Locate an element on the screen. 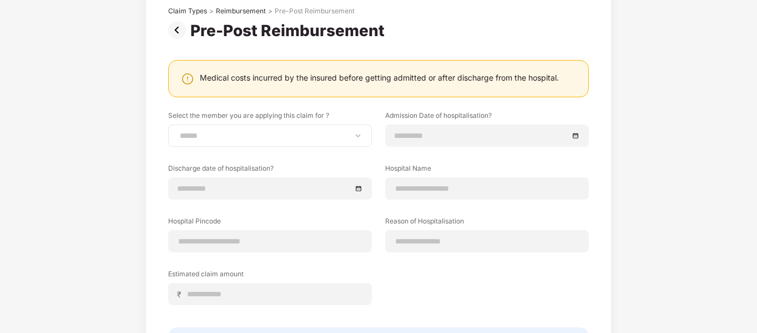  div: Medical costs incurred by the insured before getting admitted or after discharge from the hospital. is located at coordinates (379, 77).